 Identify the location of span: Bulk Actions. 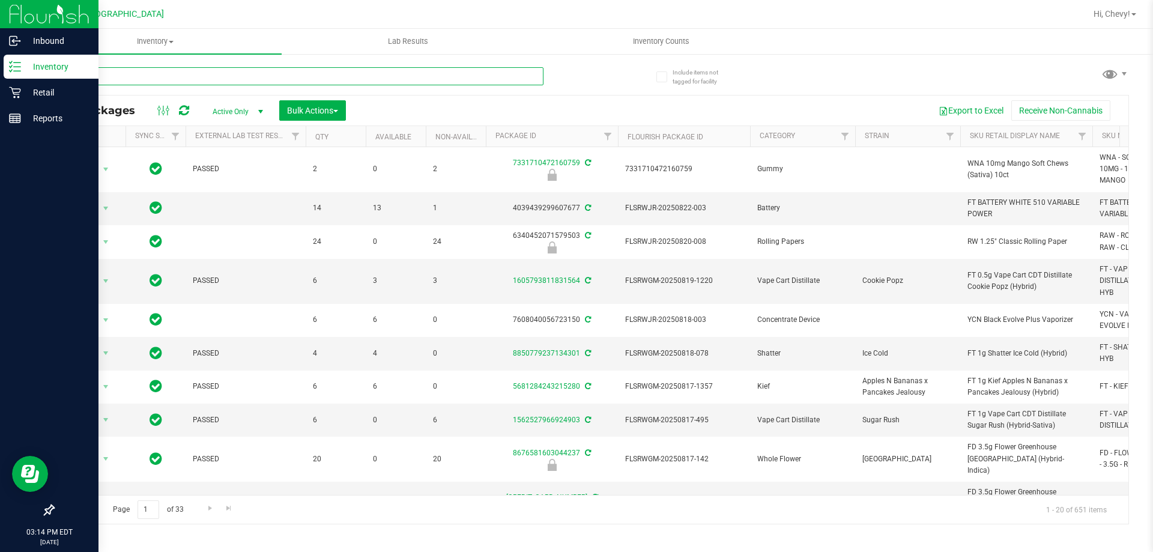
(312, 111).